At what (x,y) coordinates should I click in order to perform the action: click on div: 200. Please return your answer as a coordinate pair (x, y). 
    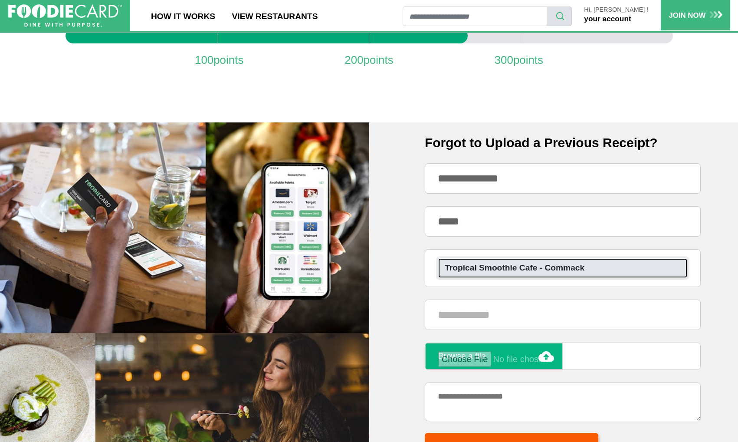
    Looking at the image, I should click on (369, 60).